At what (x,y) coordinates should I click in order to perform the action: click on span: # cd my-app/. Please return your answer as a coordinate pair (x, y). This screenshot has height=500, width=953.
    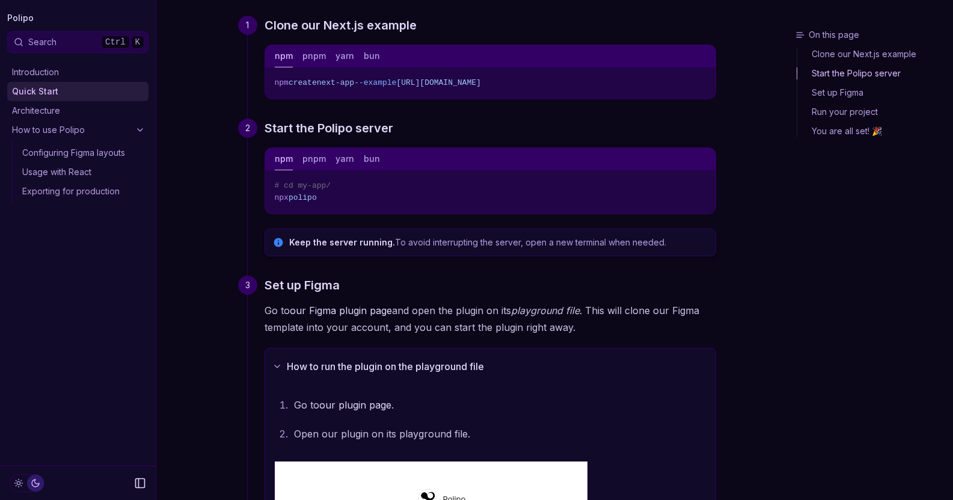
    Looking at the image, I should click on (303, 185).